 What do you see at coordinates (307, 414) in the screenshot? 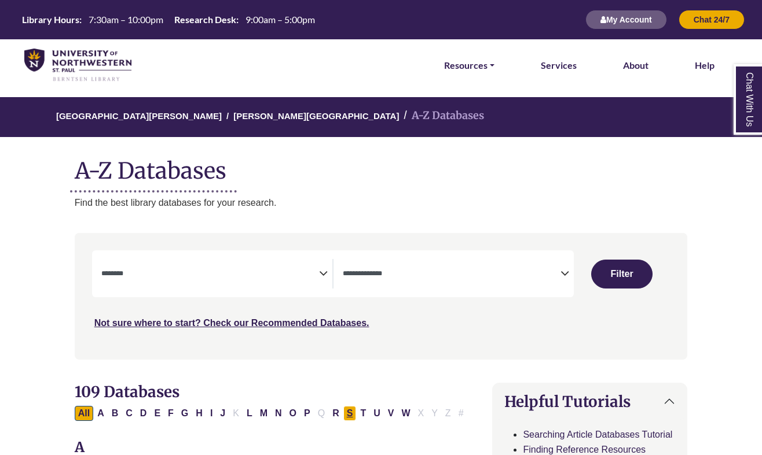
I see `button: Filter Results P` at bounding box center [307, 414].